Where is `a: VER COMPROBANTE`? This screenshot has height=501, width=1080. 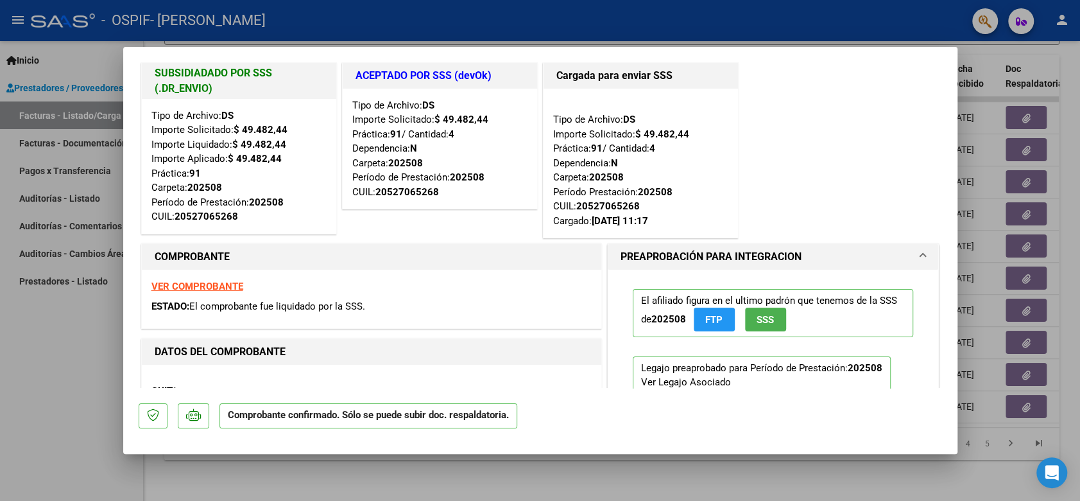
a: VER COMPROBANTE is located at coordinates (197, 286).